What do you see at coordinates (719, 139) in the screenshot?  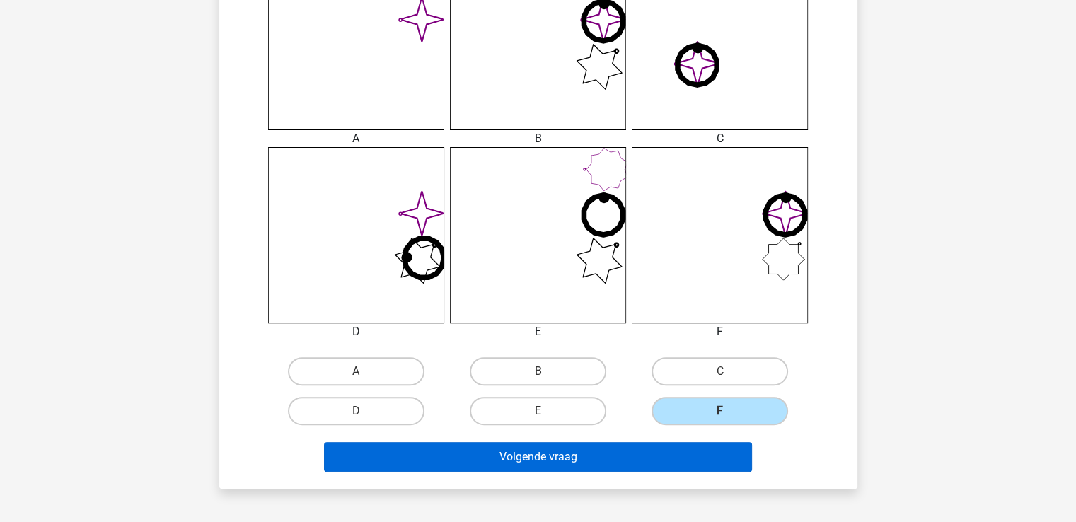 I see `div: C` at bounding box center [719, 139].